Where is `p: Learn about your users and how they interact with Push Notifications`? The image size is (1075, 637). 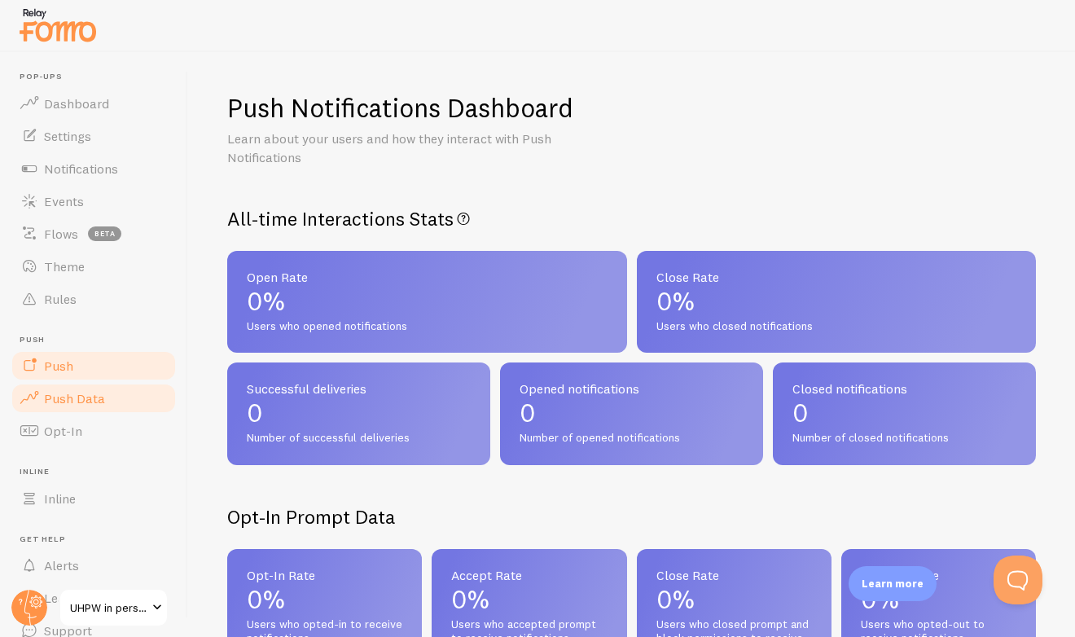 p: Learn about your users and how they interact with Push Notifications is located at coordinates (423, 148).